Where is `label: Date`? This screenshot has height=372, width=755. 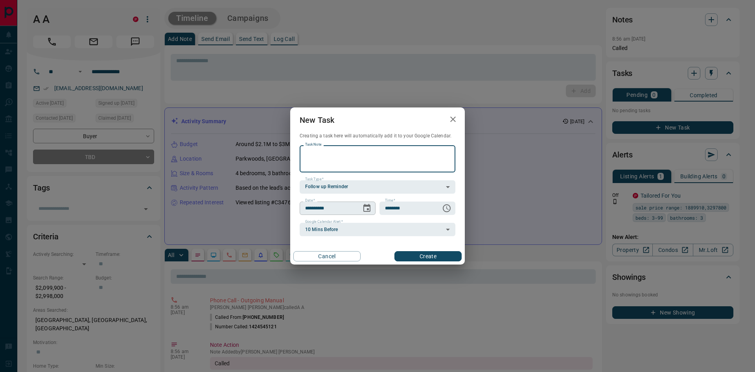
label: Date is located at coordinates (310, 200).